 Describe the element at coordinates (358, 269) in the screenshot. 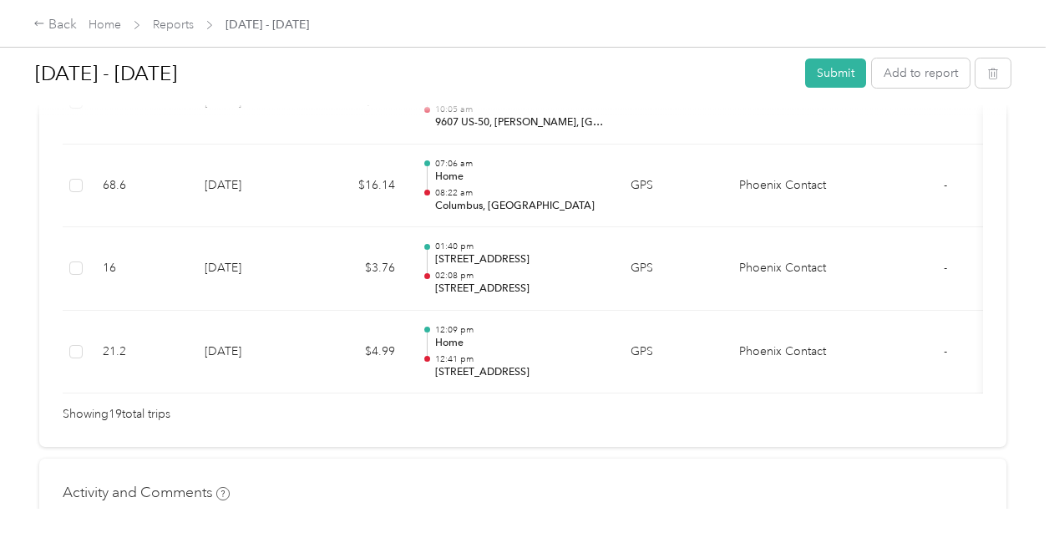

I see `td: $3.76` at that location.